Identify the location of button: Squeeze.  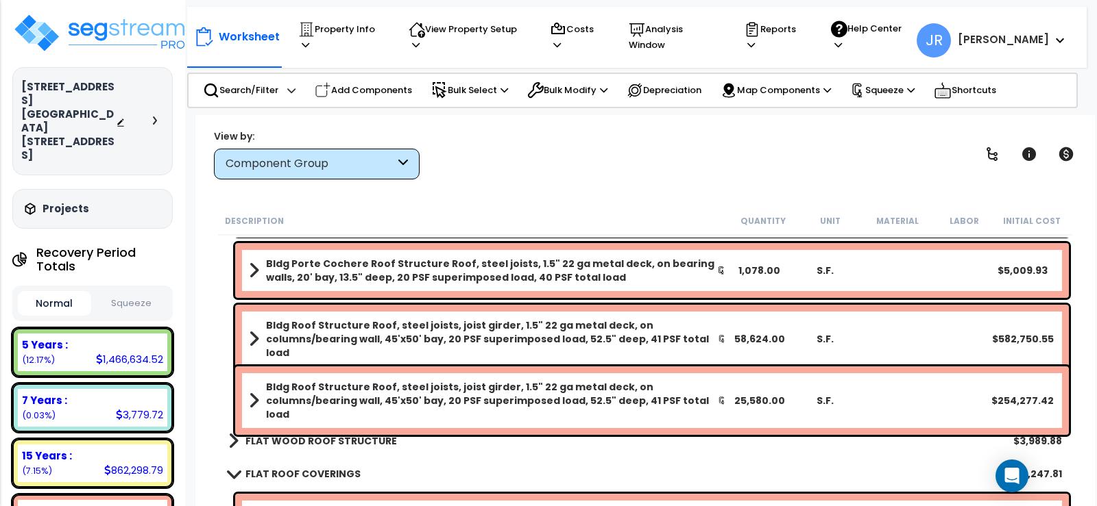
(131, 304).